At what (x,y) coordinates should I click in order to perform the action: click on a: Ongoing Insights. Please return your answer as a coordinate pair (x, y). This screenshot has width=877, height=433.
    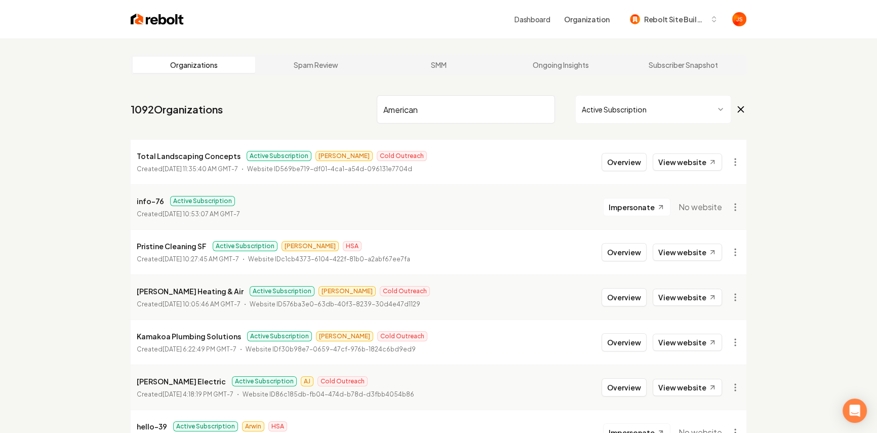
    Looking at the image, I should click on (561, 65).